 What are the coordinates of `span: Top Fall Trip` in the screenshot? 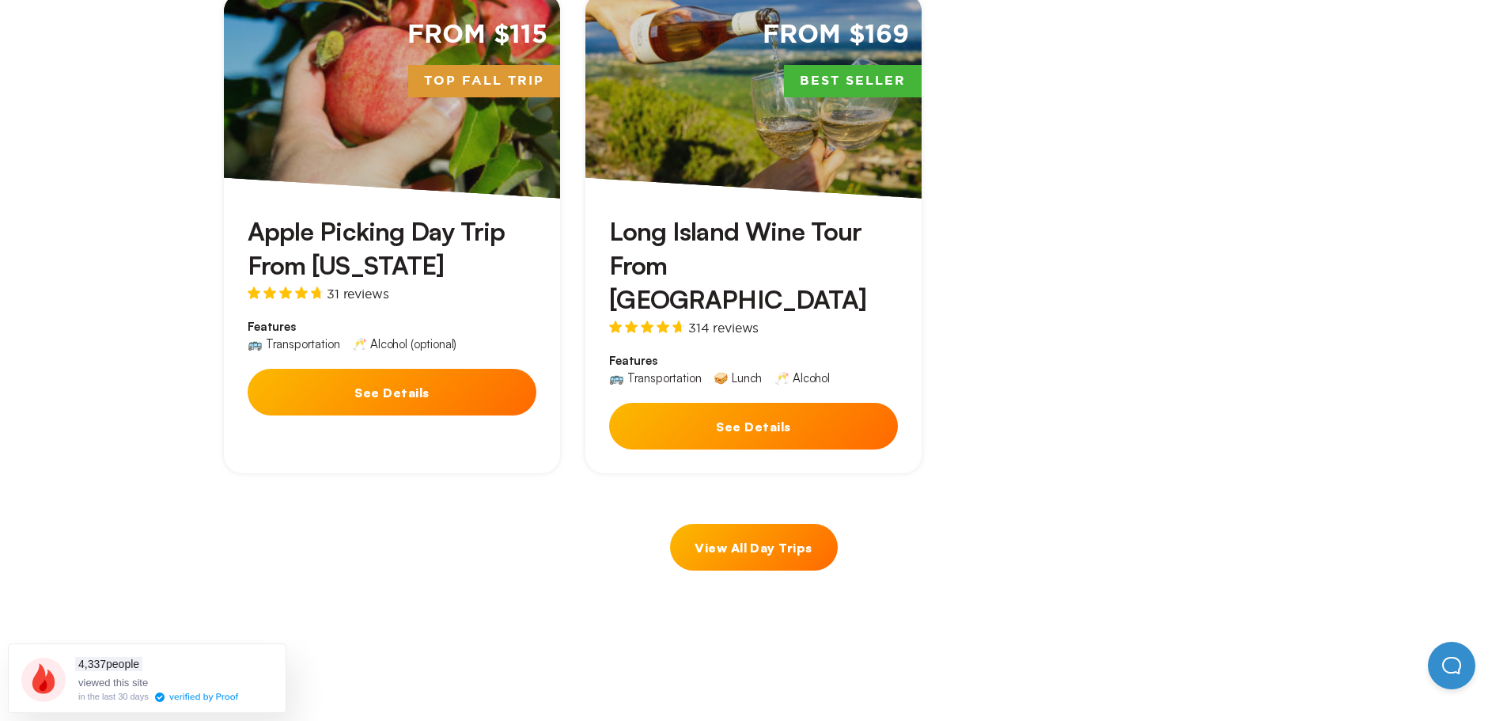 It's located at (484, 81).